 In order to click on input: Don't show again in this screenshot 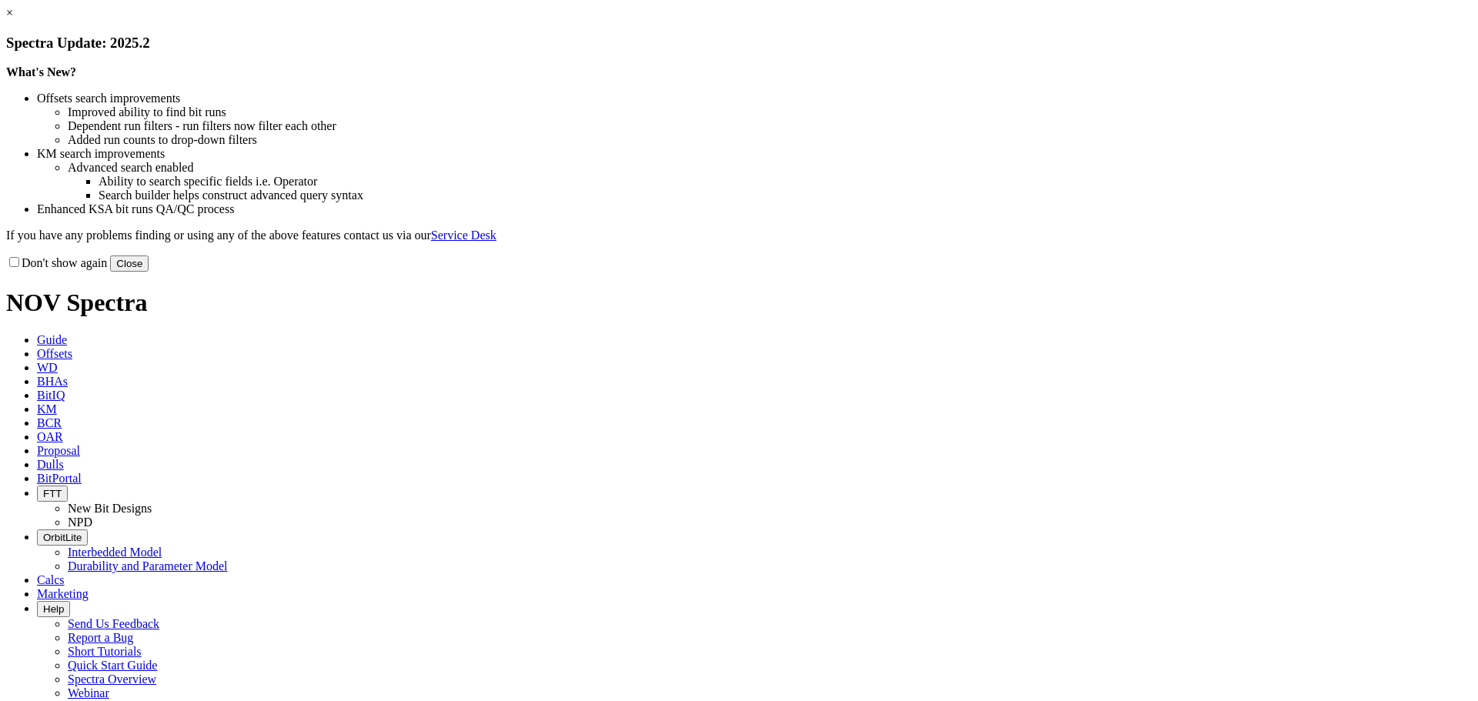, I will do `click(14, 262)`.